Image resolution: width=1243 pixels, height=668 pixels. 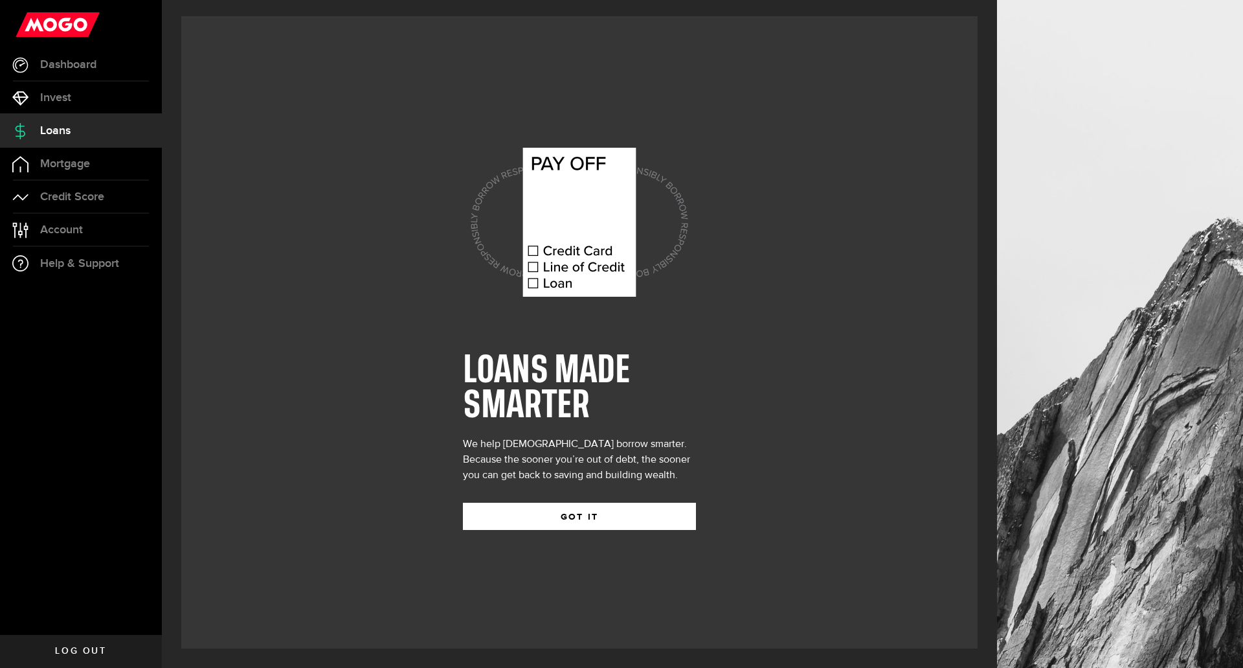 What do you see at coordinates (65, 164) in the screenshot?
I see `span: Mortgage` at bounding box center [65, 164].